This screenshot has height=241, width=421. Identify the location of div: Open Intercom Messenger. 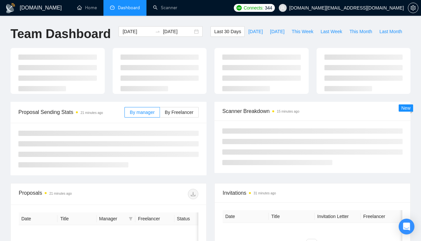
(407, 227).